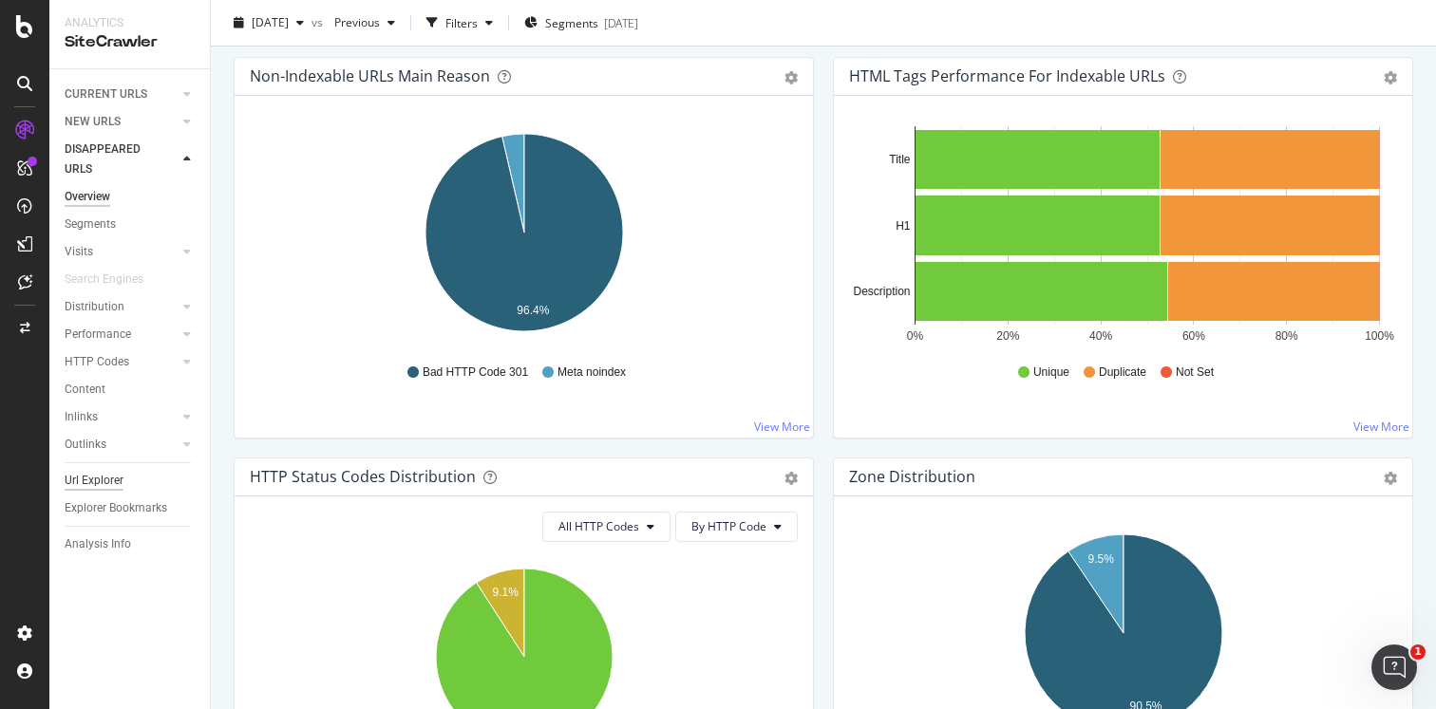 This screenshot has width=1436, height=709. Describe the element at coordinates (97, 362) in the screenshot. I see `div: HTTP Codes` at that location.